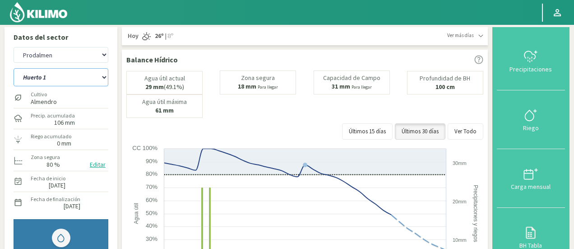 This screenshot has height=249, width=574. I want to click on label: Fecha de finalización, so click(55, 199).